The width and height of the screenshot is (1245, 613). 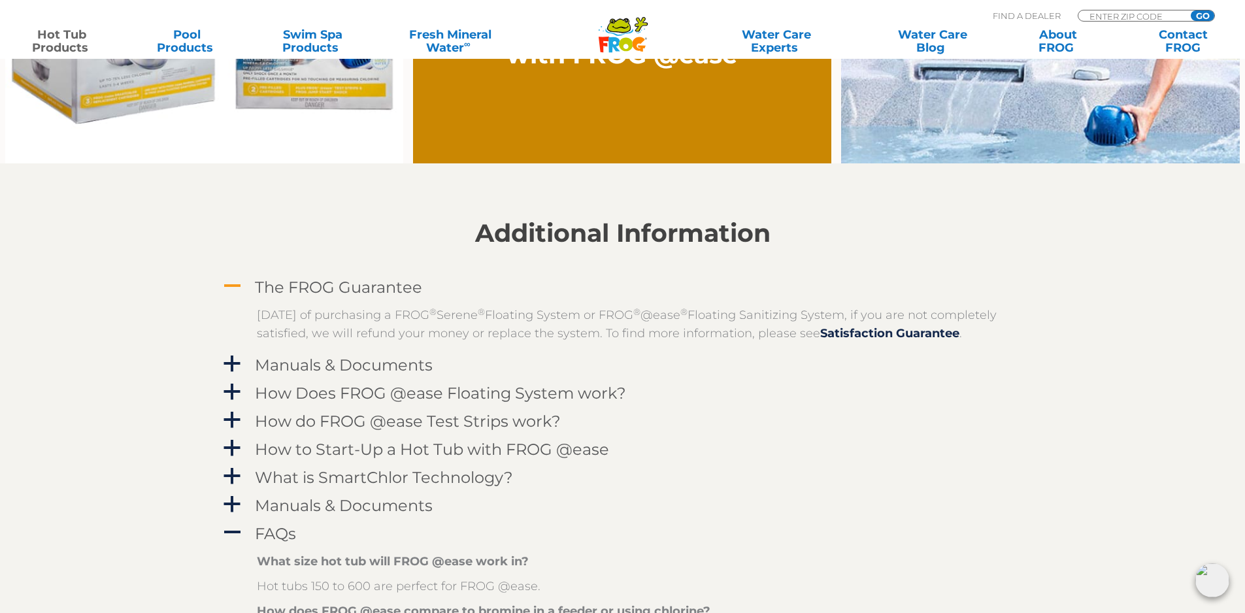 I want to click on a: a How do FROG @ease Test Strips work?, so click(x=623, y=421).